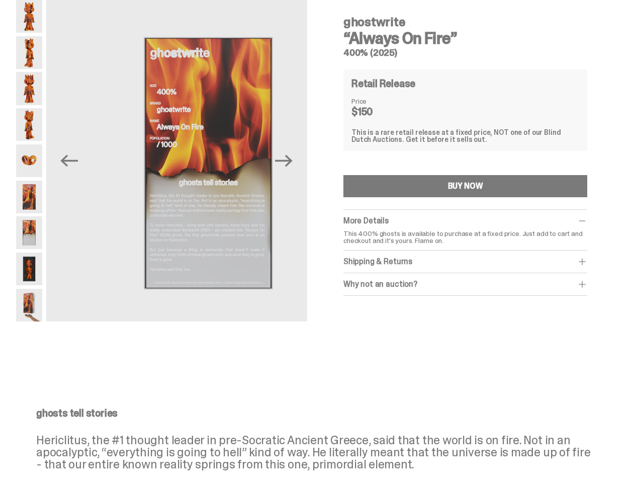 The height and width of the screenshot is (483, 635). I want to click on h5: 400% (2025), so click(465, 53).